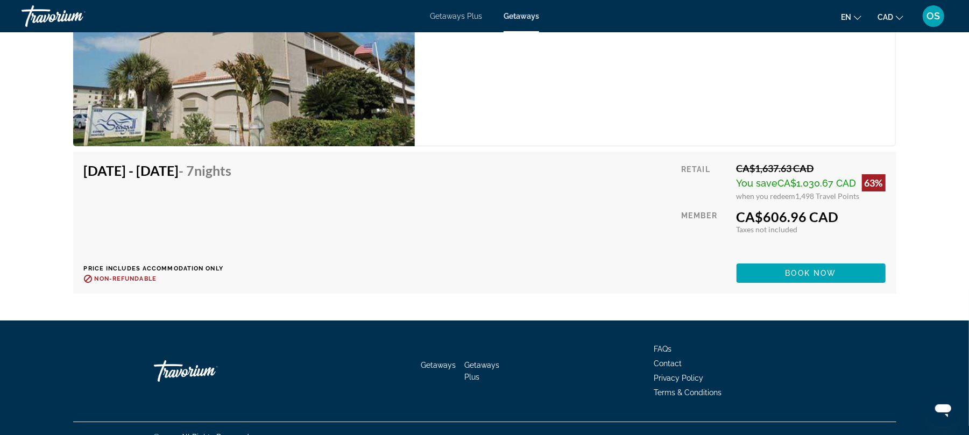 This screenshot has height=435, width=969. What do you see at coordinates (213, 171) in the screenshot?
I see `span: Nights` at bounding box center [213, 171].